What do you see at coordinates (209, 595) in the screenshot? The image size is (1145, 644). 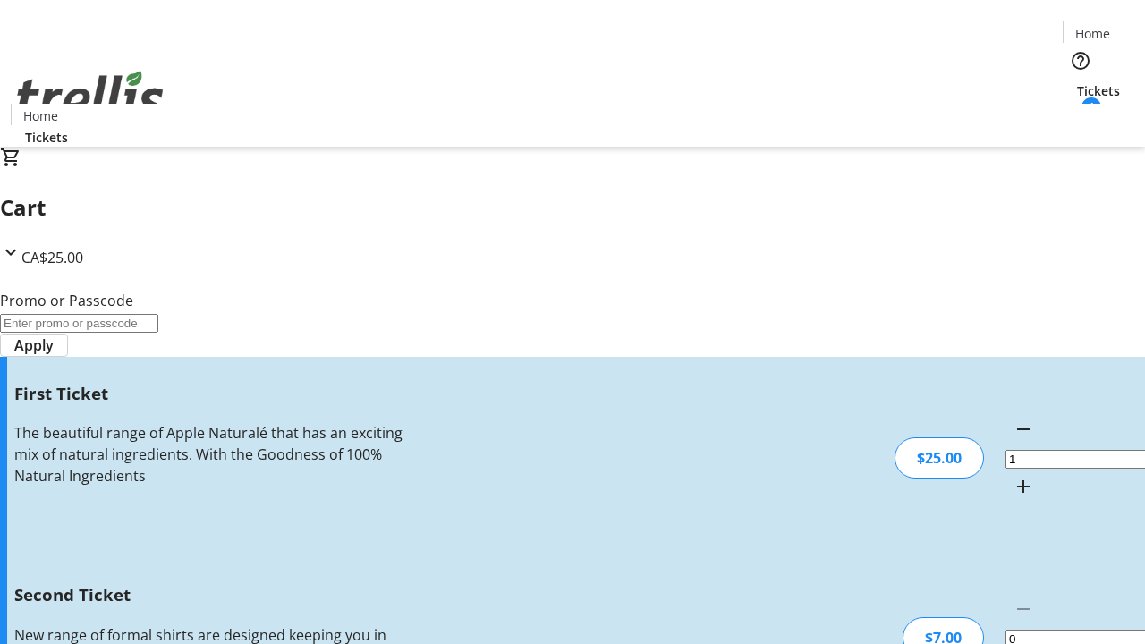 I see `h3: Second Ticket` at bounding box center [209, 595].